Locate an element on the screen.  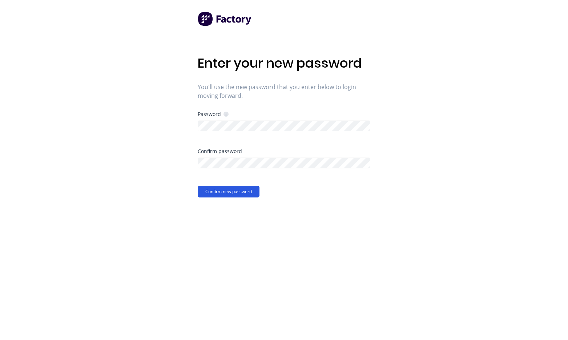
button: Confirm new password is located at coordinates (228, 191).